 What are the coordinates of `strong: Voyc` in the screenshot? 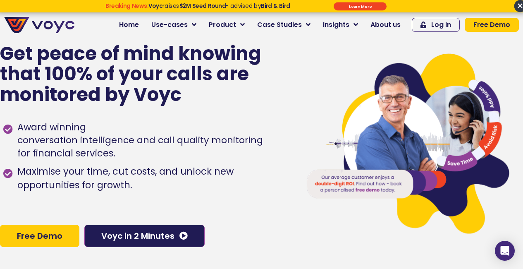 It's located at (156, 6).